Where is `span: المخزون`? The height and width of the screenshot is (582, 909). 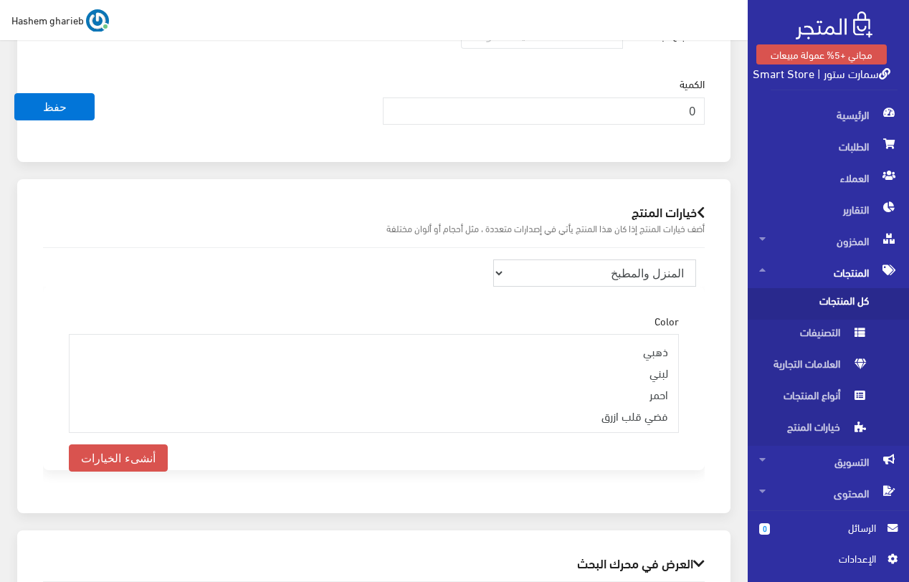 span: المخزون is located at coordinates (828, 241).